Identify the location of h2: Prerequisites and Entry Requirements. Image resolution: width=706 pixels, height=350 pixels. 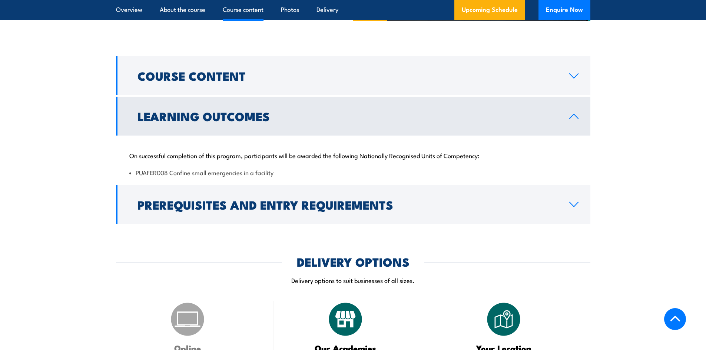
(347, 205).